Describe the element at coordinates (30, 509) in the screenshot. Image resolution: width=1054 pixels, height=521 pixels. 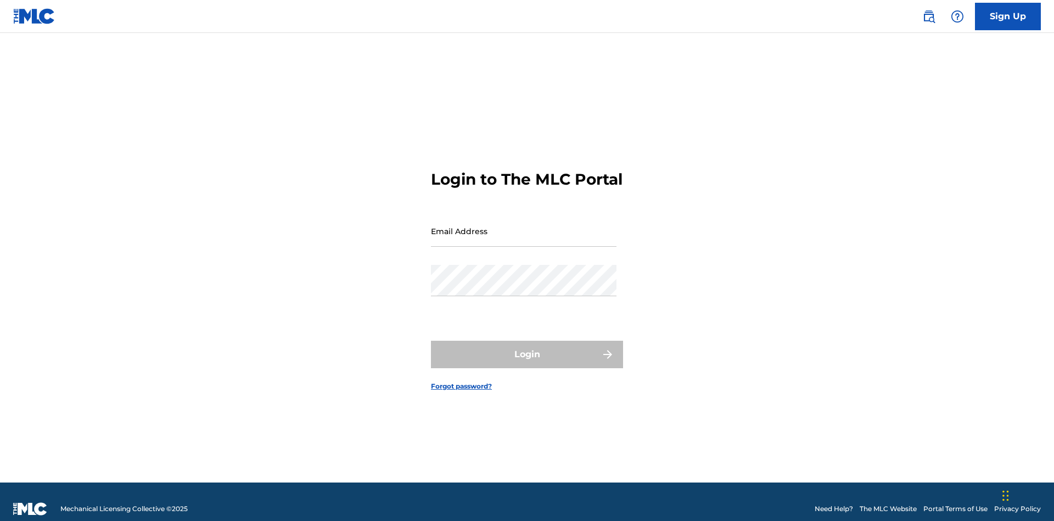
I see `img: logo` at that location.